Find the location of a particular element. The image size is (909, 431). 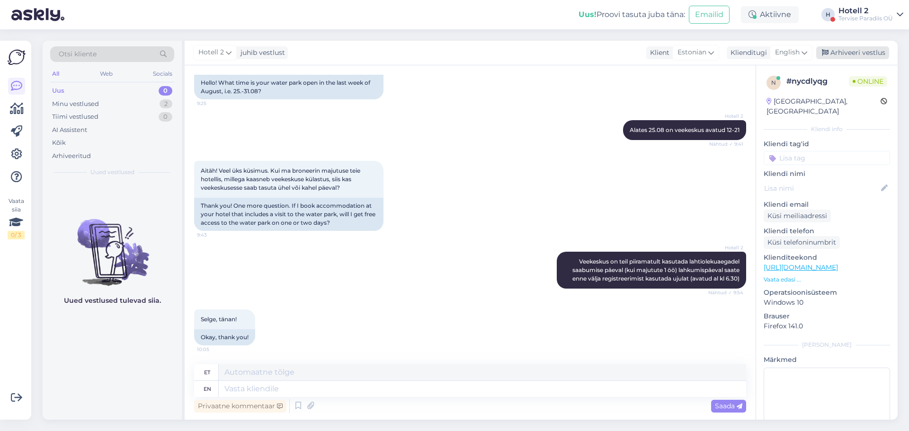

span: 9:25 is located at coordinates (215, 103).